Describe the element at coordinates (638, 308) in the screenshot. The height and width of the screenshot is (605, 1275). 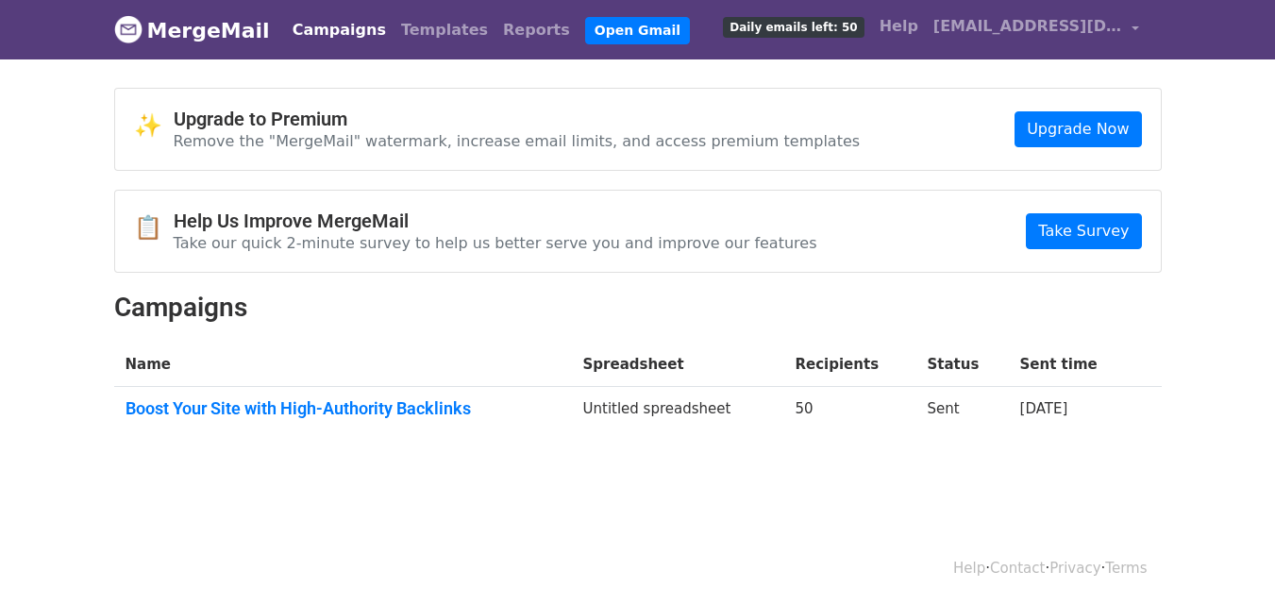
I see `h2: Campaigns` at that location.